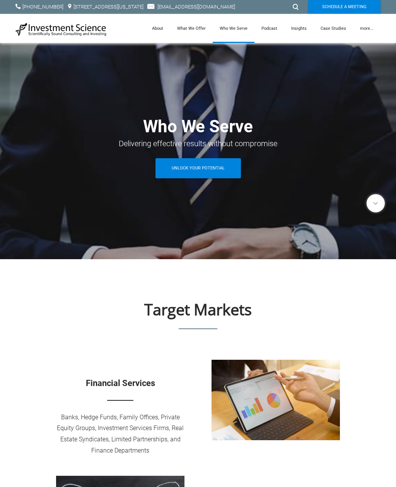 The height and width of the screenshot is (487, 396). I want to click on a: Insights, so click(299, 28).